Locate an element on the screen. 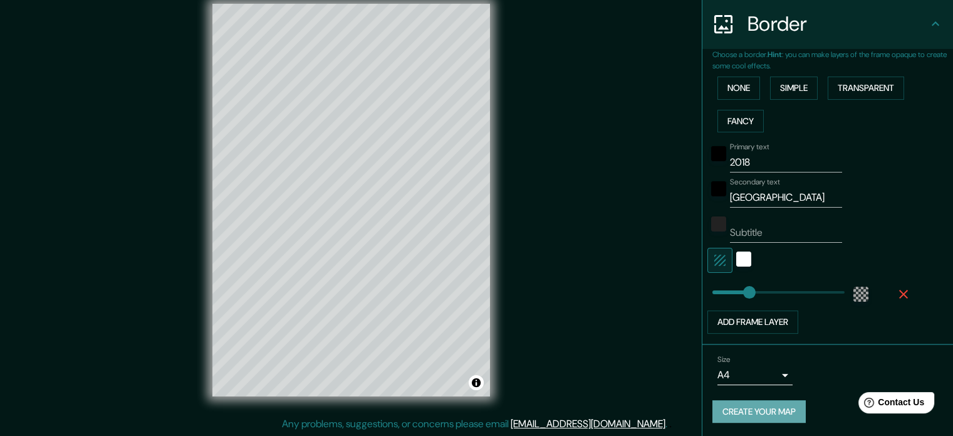 The height and width of the screenshot is (436, 953). b: Hint is located at coordinates (775, 55).